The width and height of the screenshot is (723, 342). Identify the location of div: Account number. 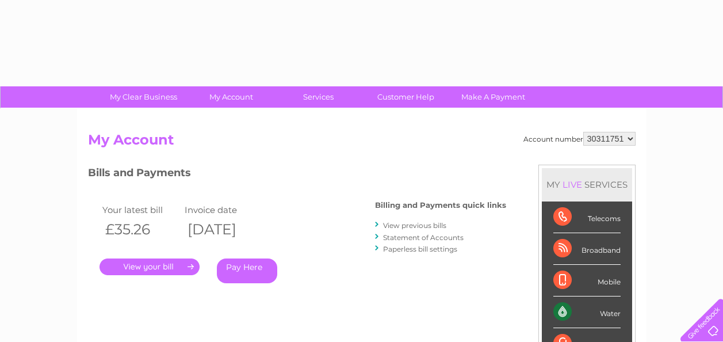
(580, 139).